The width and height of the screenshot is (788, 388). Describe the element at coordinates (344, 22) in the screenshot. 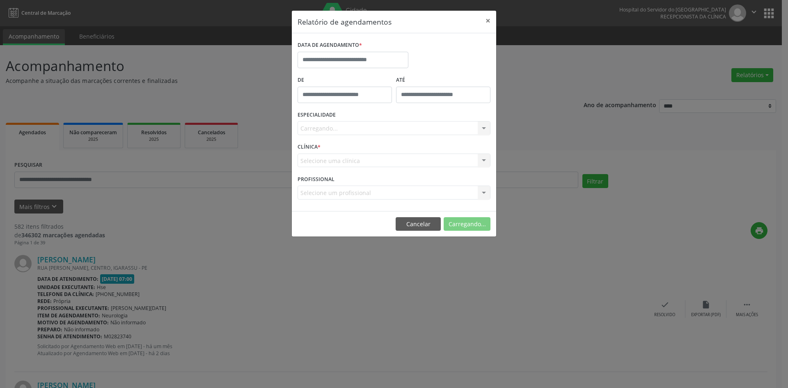

I see `h5: Relatório de agendamentos` at that location.